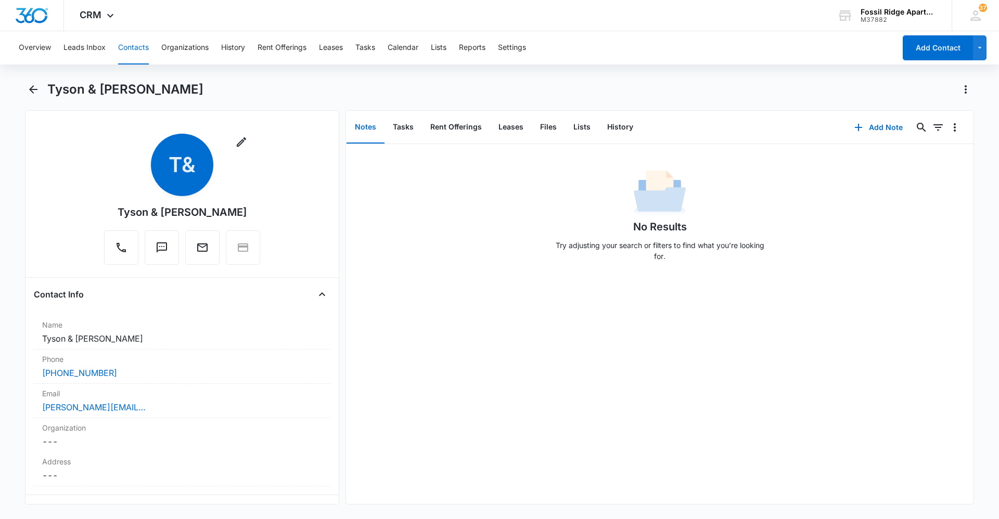 The height and width of the screenshot is (519, 999). I want to click on div: Address---, so click(182, 469).